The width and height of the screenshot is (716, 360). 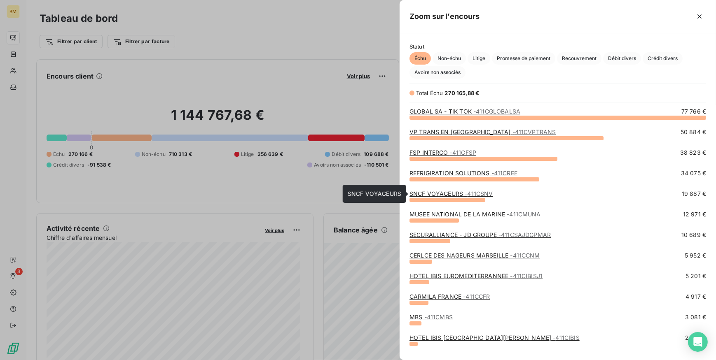 What do you see at coordinates (444, 16) in the screenshot?
I see `h5: Zoom sur l’encours` at bounding box center [444, 16].